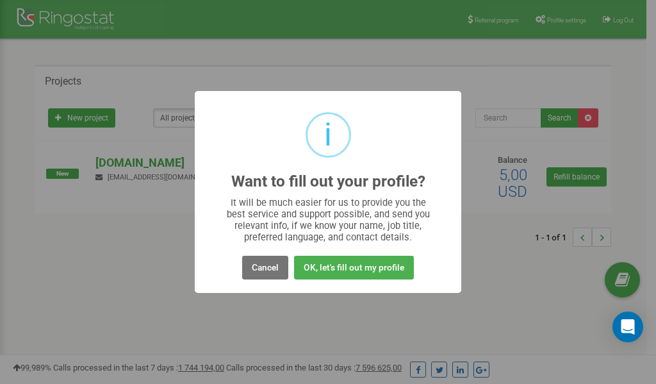 Image resolution: width=656 pixels, height=384 pixels. Describe the element at coordinates (328, 220) in the screenshot. I see `div: It will be much easier for us to provide you the best service and support possible, and send you ...` at that location.